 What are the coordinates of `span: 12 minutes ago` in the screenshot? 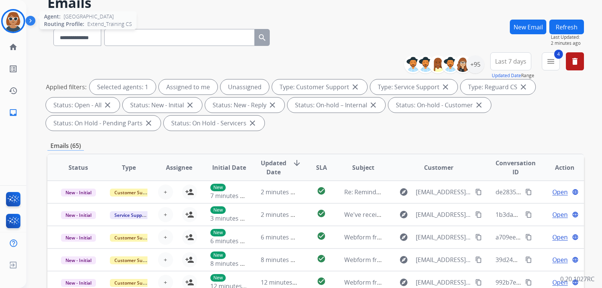 It's located at (282, 282).